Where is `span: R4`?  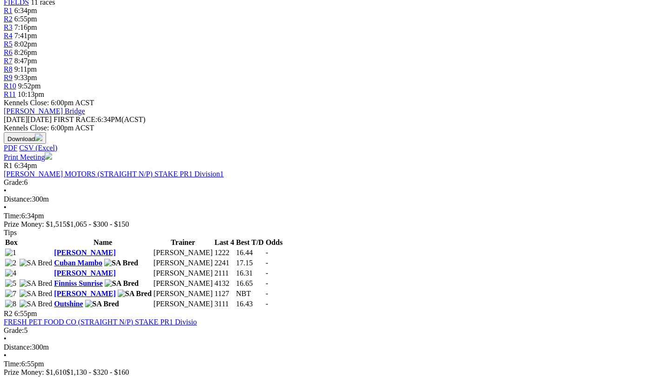 span: R4 is located at coordinates (8, 35).